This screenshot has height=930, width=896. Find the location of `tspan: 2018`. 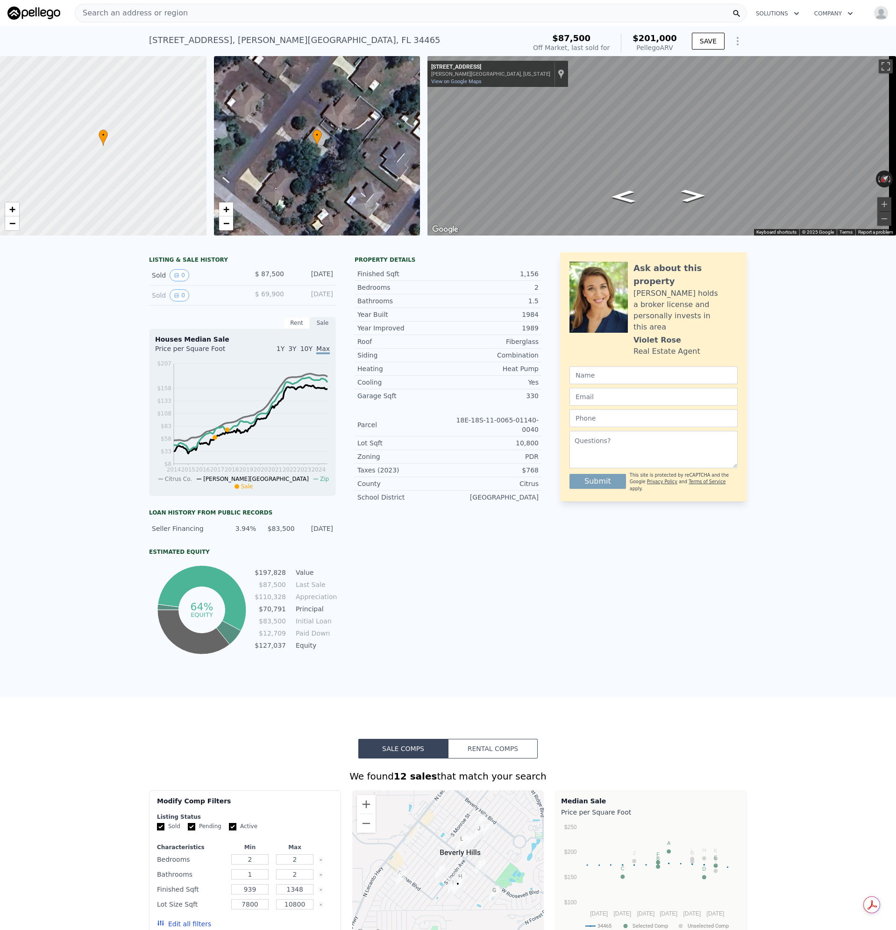

tspan: 2018 is located at coordinates (232, 470).